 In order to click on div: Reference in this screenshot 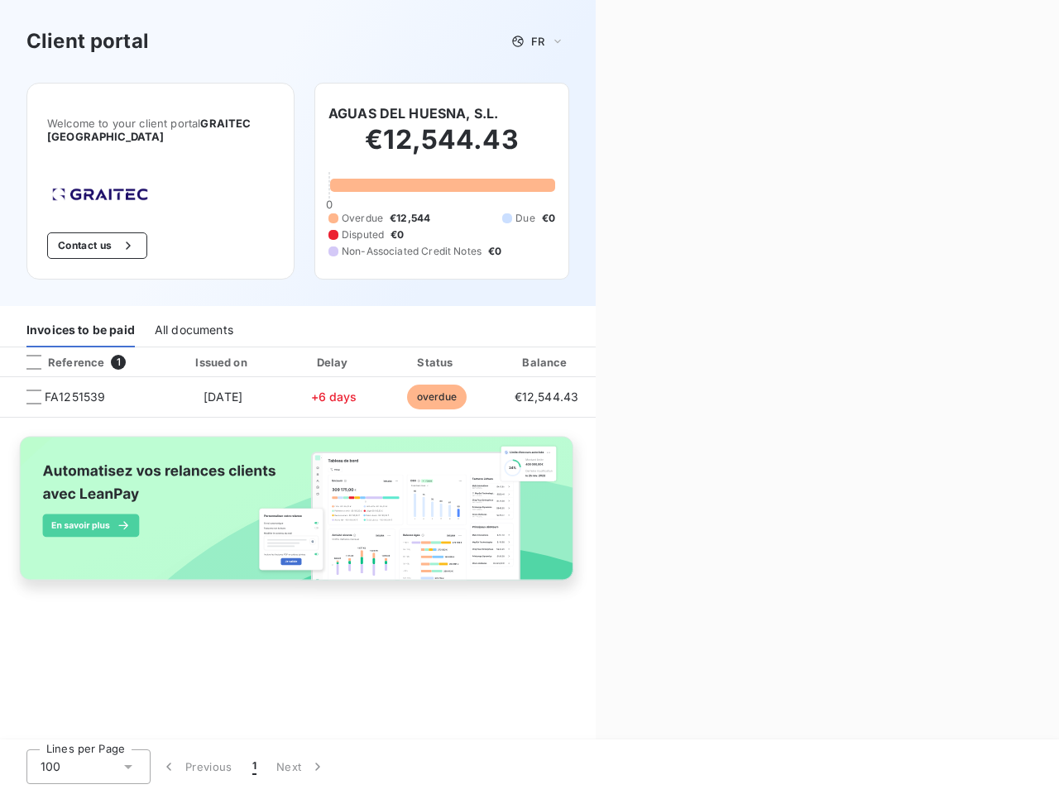, I will do `click(59, 362)`.